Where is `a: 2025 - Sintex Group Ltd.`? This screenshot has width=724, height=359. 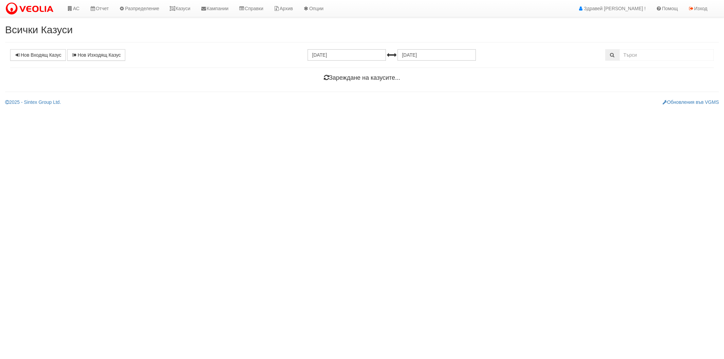
a: 2025 - Sintex Group Ltd. is located at coordinates (33, 102).